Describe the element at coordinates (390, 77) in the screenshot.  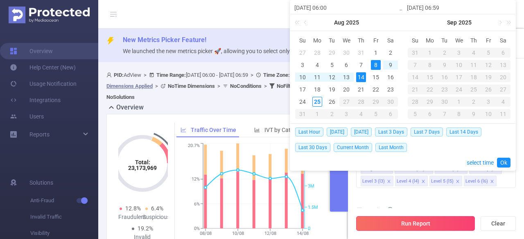
I see `td: August 16, 2025` at that location.